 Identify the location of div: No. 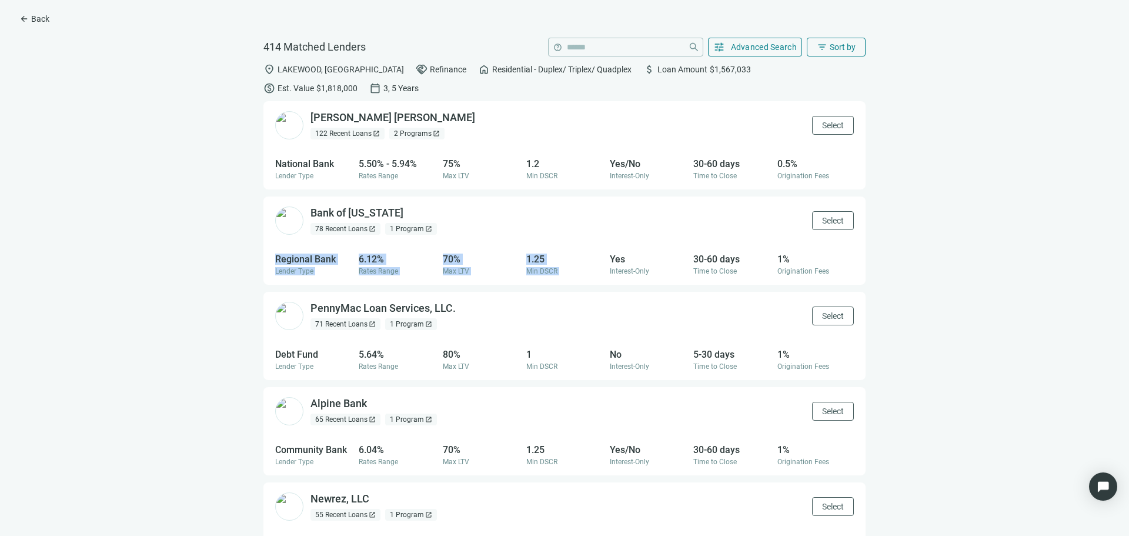
(648, 354).